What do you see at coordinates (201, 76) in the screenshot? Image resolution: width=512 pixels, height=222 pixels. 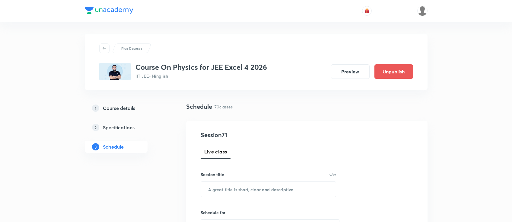 I see `p: IIT JEE • Hinglish` at bounding box center [201, 76].